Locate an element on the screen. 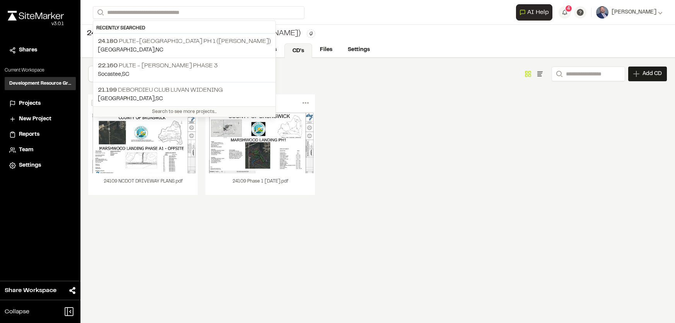 The width and height of the screenshot is (675, 323). a: Reports is located at coordinates (40, 135).